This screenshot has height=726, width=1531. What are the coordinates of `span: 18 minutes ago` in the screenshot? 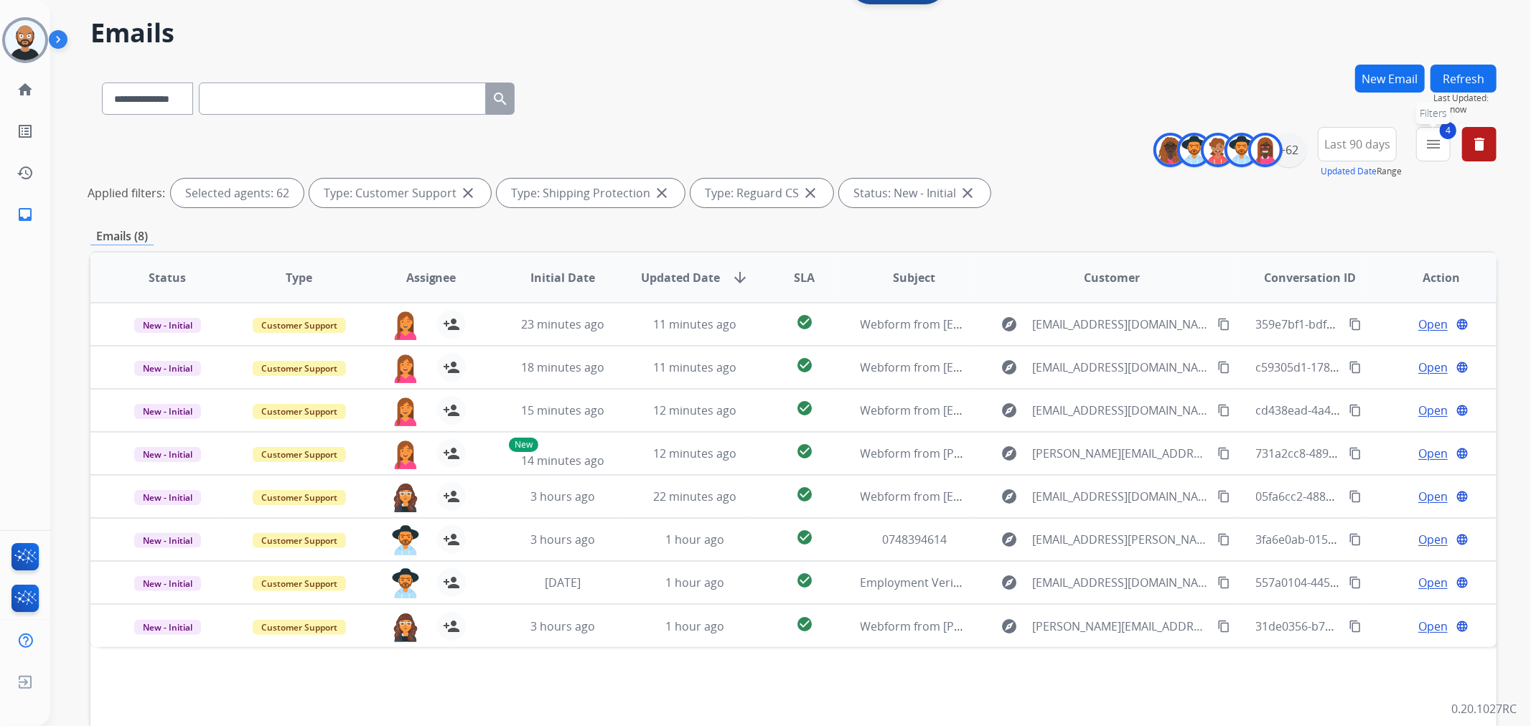 It's located at (563, 367).